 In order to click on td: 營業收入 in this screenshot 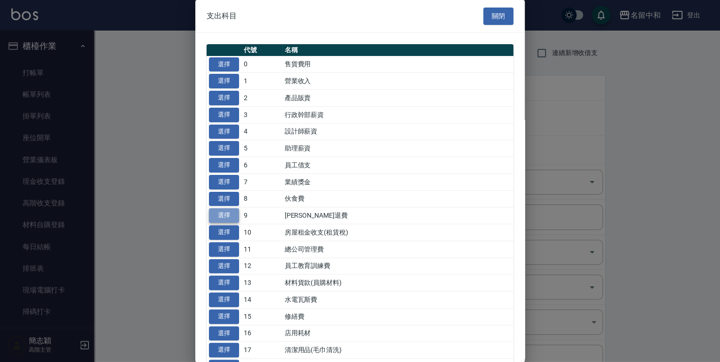, I will do `click(398, 81)`.